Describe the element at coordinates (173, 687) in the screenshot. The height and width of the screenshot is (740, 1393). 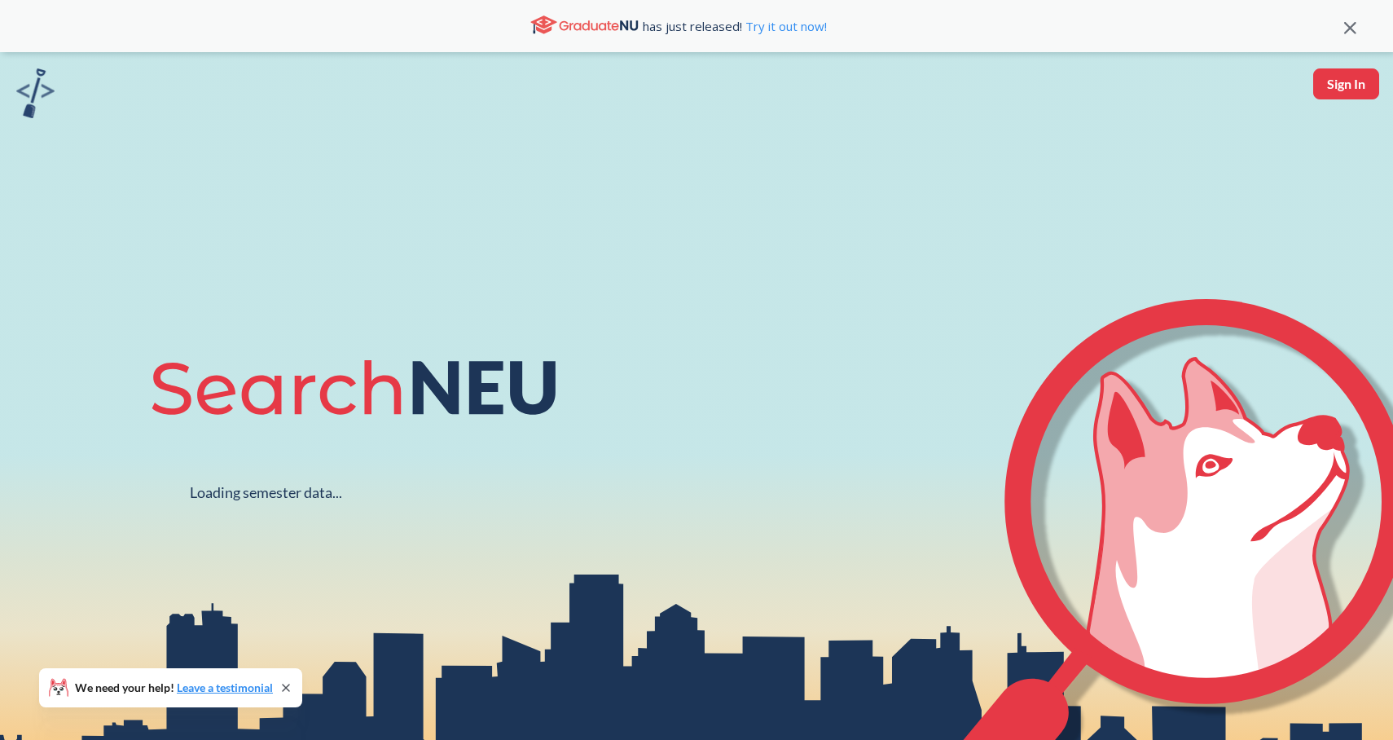
I see `span: We need your help!` at that location.